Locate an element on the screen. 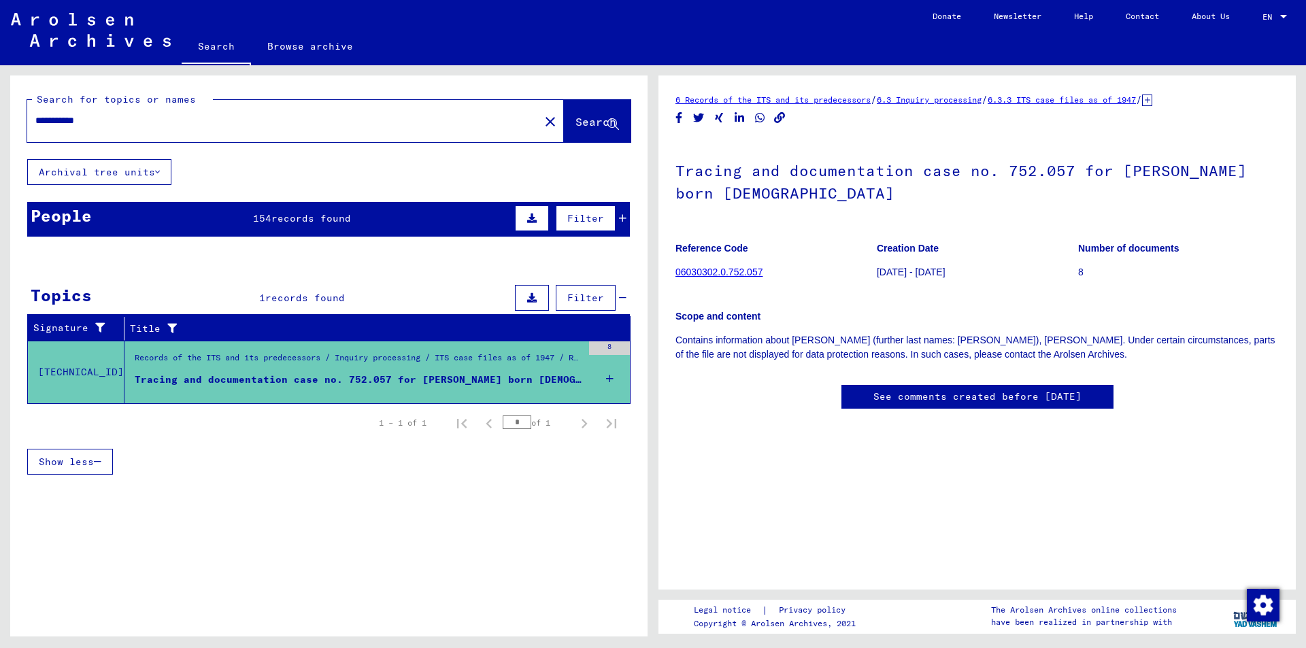 This screenshot has width=1306, height=648. button: Next page is located at coordinates (584, 423).